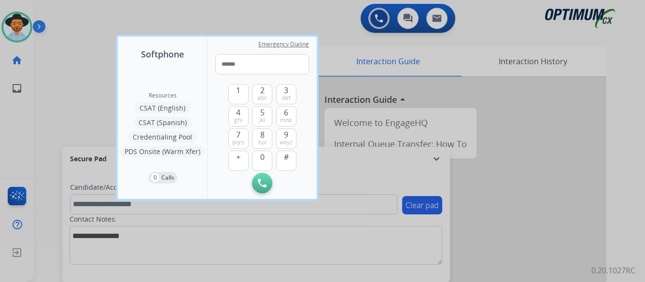 This screenshot has height=282, width=645. I want to click on span: 6, so click(286, 112).